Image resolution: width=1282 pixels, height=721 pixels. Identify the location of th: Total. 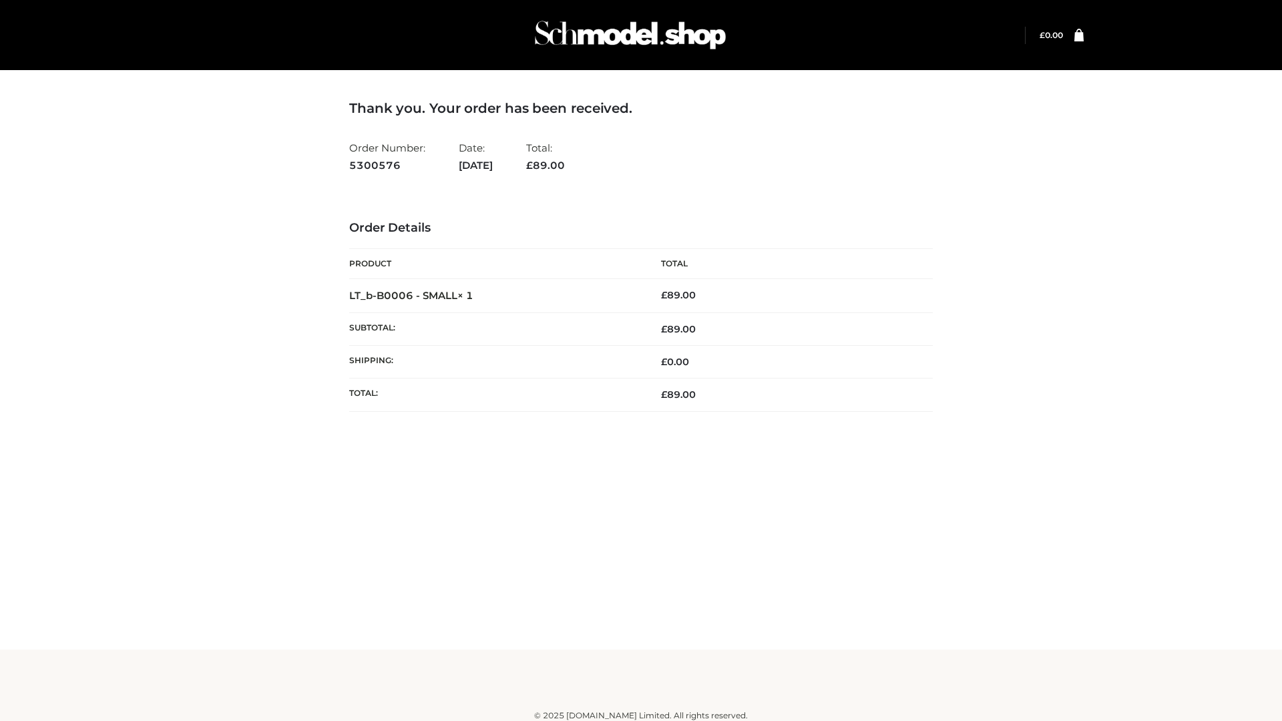
(787, 264).